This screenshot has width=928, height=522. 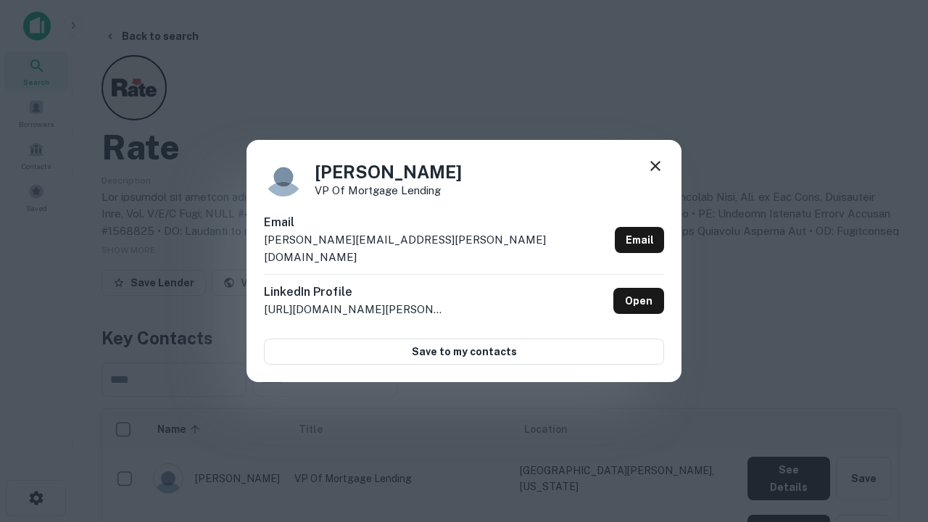 What do you see at coordinates (437, 223) in the screenshot?
I see `h6: Email` at bounding box center [437, 223].